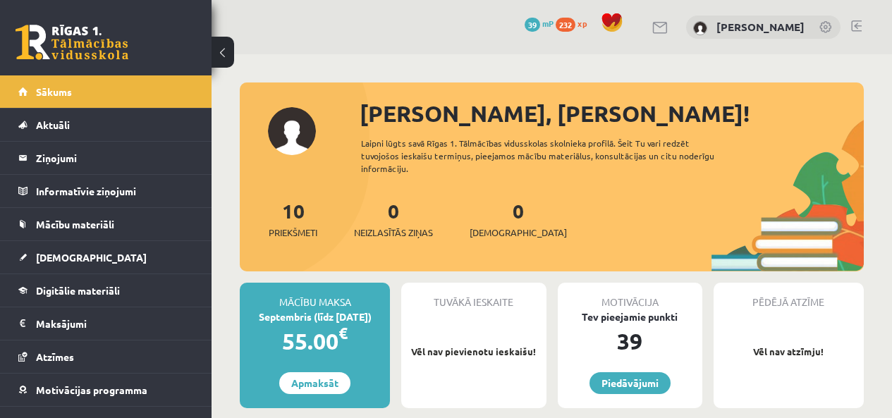 The image size is (892, 418). What do you see at coordinates (393, 219) in the screenshot?
I see `a: 0Neizlasītās ziņas` at bounding box center [393, 219].